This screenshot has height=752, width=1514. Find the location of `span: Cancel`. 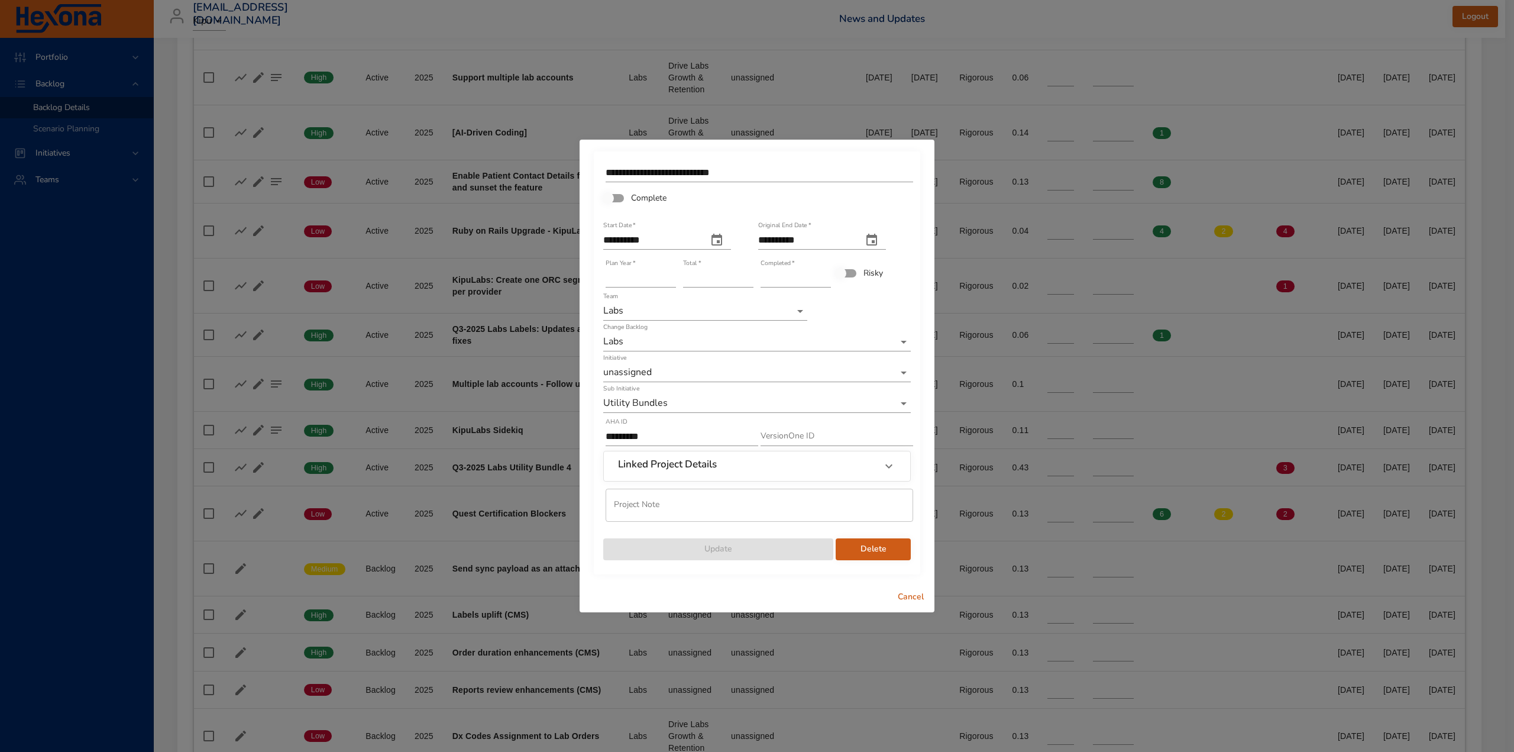

span: Cancel is located at coordinates (911, 597).